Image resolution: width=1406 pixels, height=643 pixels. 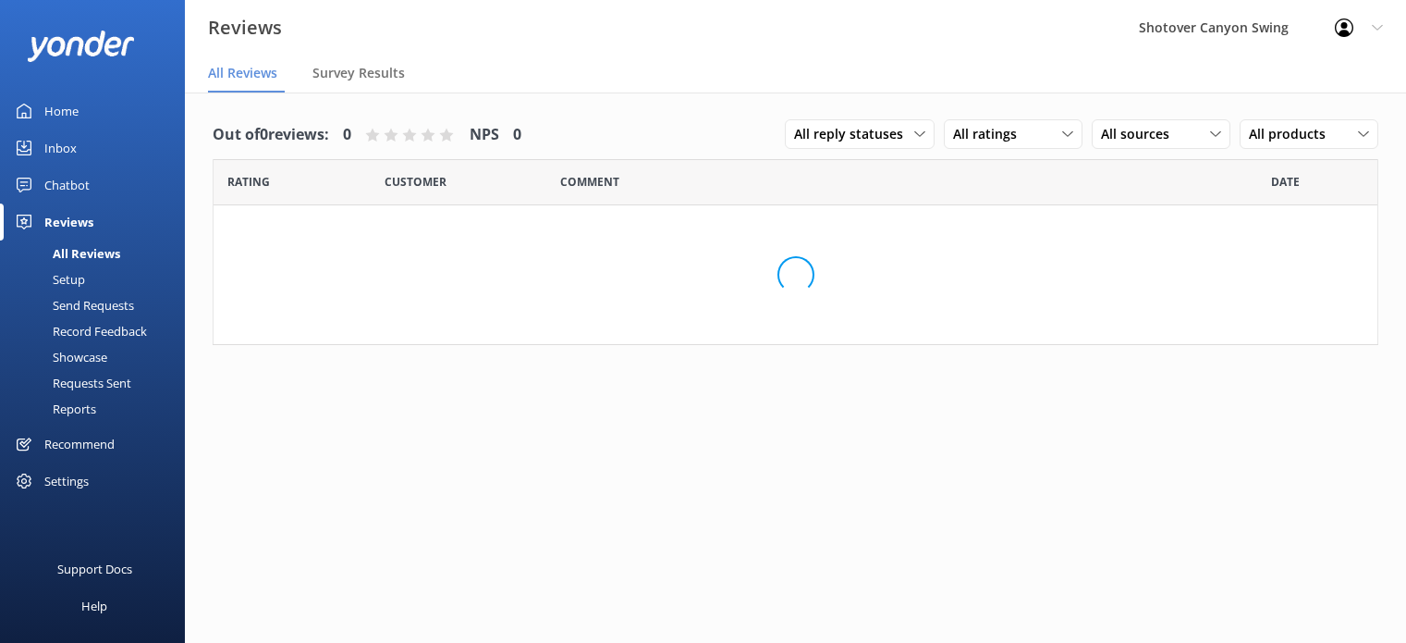 I want to click on h4: NPS, so click(x=484, y=135).